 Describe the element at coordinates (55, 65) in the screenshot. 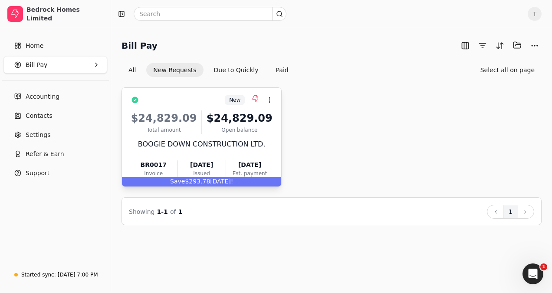

I see `button: Bill Pay` at that location.